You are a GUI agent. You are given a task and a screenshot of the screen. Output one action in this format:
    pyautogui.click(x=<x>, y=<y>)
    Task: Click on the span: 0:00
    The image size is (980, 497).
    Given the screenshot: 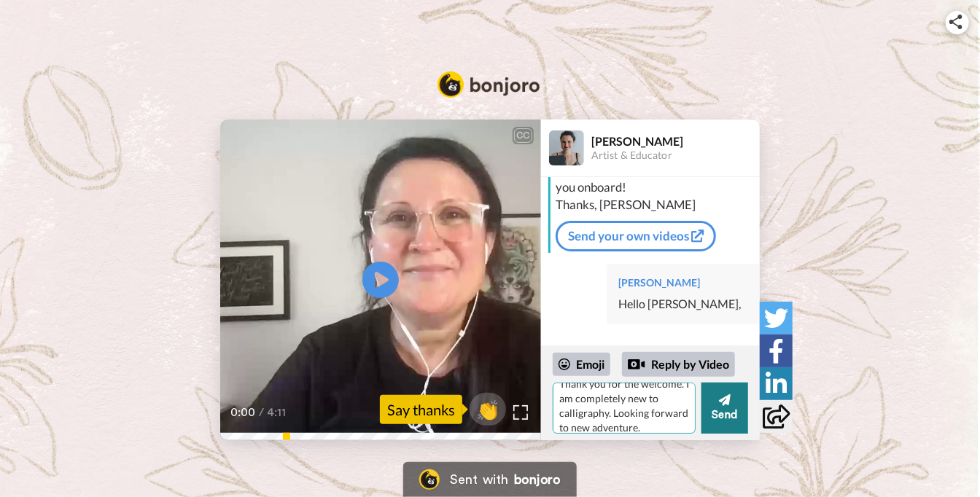 What is the action you would take?
    pyautogui.click(x=243, y=413)
    